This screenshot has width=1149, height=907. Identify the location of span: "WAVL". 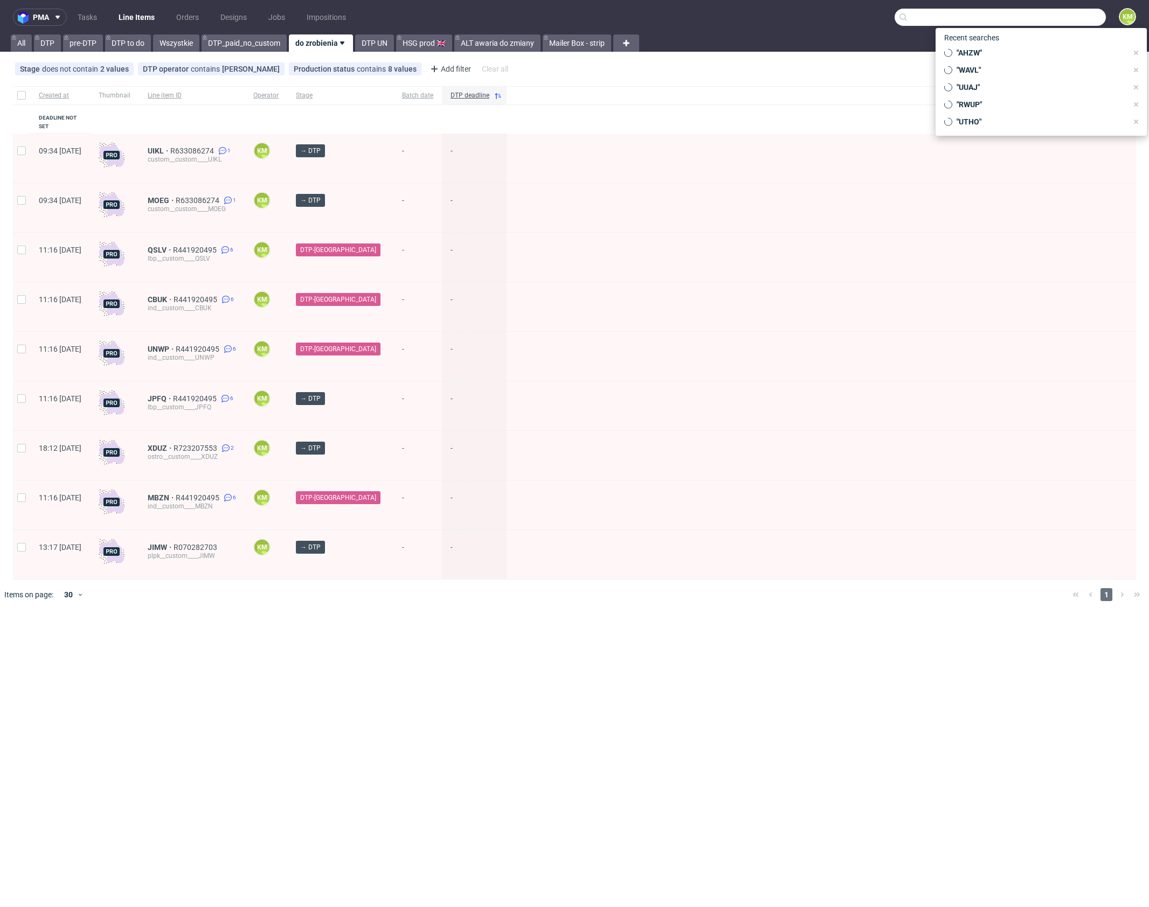
(1039, 70).